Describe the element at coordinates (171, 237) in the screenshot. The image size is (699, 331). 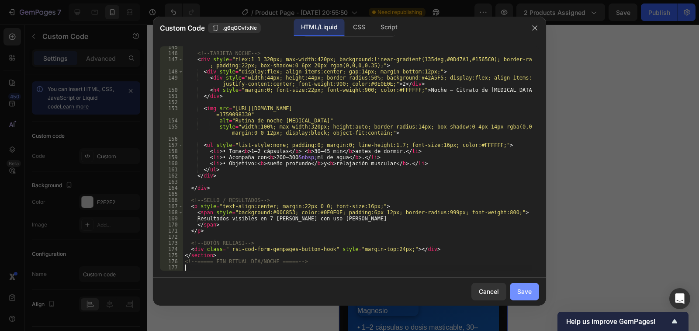
I see `div: 172` at that location.